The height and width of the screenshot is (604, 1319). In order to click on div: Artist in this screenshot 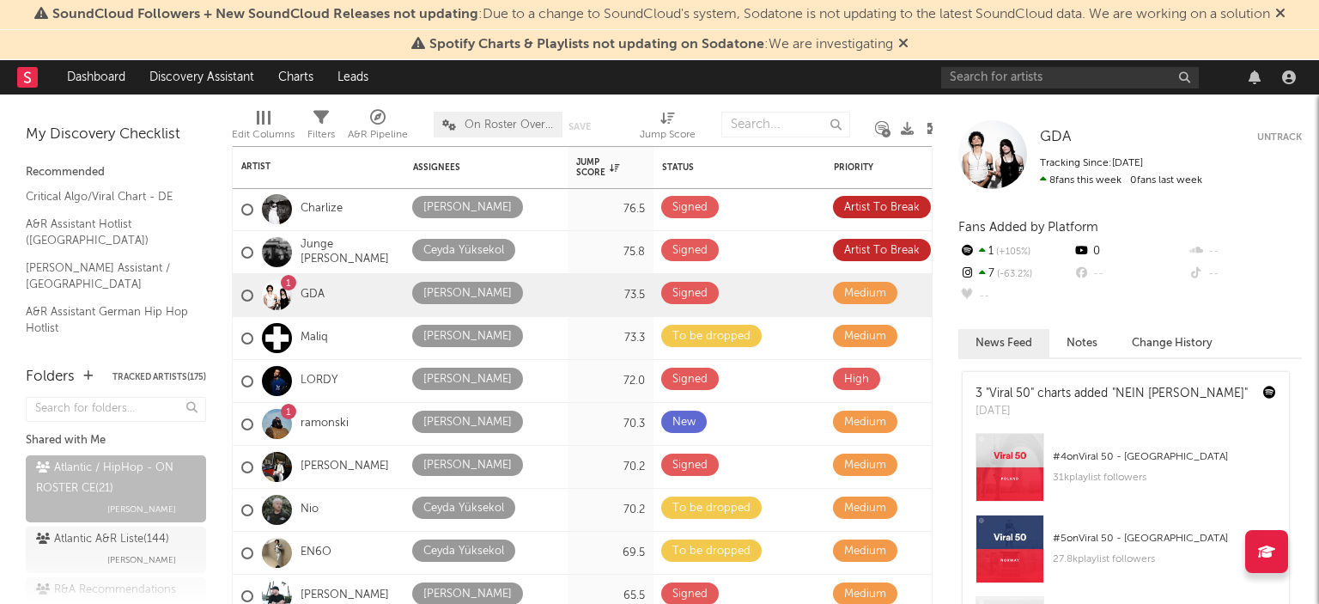, I will do `click(306, 167)`.